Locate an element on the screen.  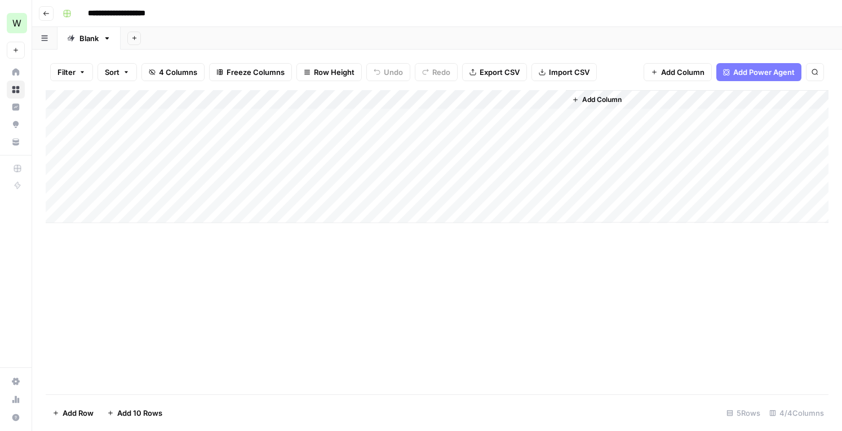
div: 5 Rows is located at coordinates (743, 413).